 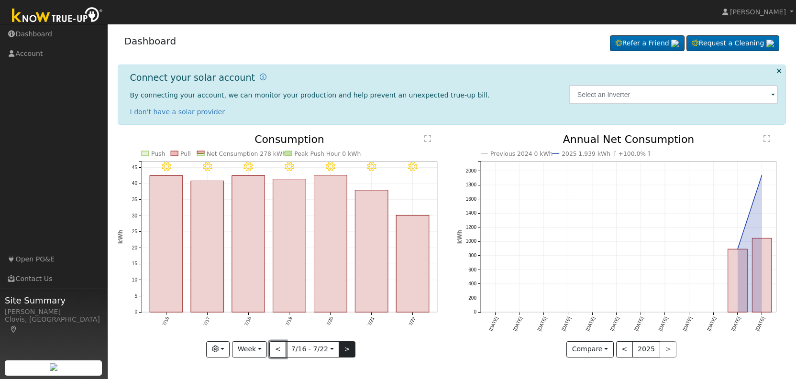 What do you see at coordinates (166, 167) in the screenshot?
I see `i: 7/16 - Clear` at bounding box center [166, 167].